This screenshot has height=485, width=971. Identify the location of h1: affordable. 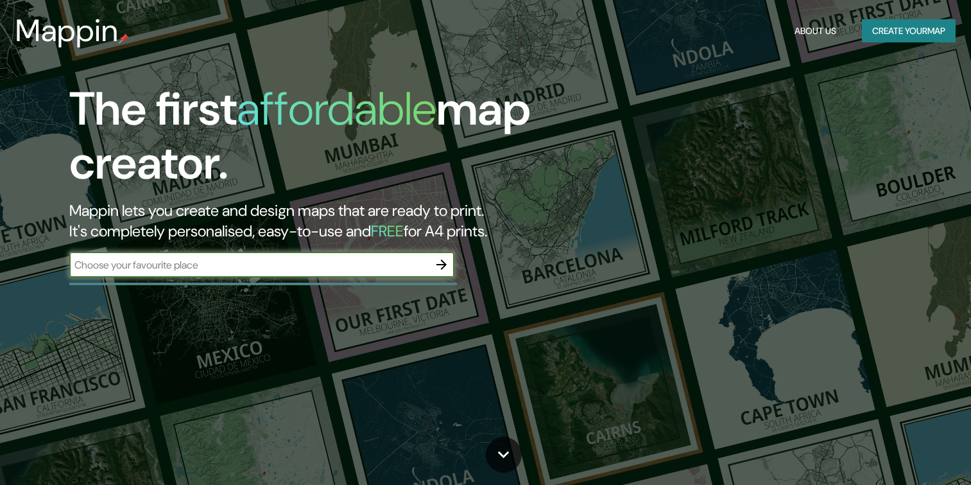
(336, 109).